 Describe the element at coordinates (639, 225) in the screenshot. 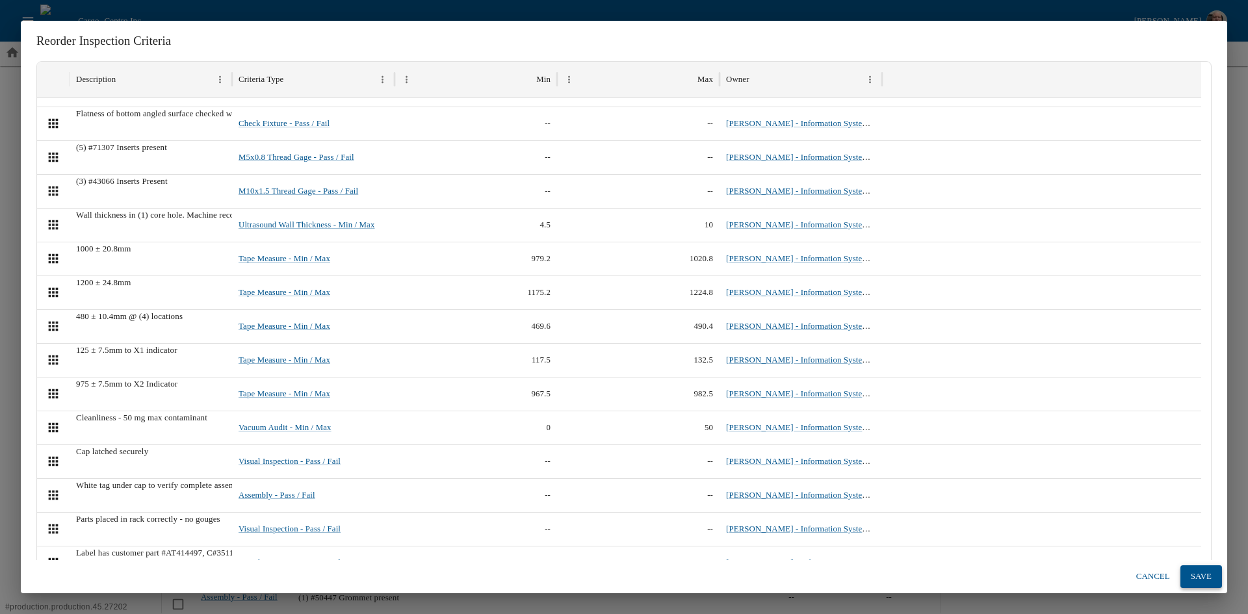

I see `div: 10` at that location.